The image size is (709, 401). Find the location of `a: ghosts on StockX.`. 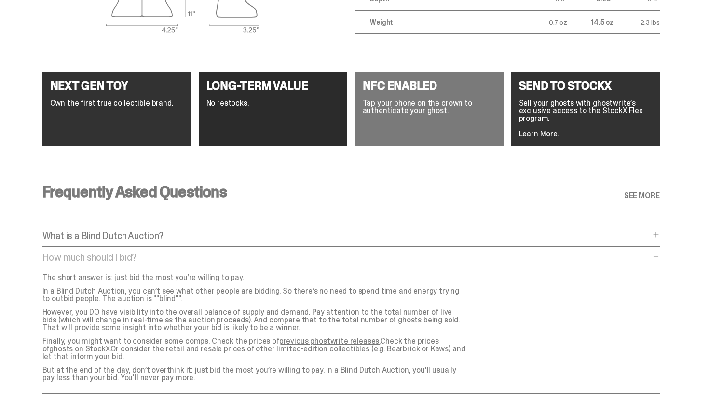

a: ghosts on StockX. is located at coordinates (80, 349).